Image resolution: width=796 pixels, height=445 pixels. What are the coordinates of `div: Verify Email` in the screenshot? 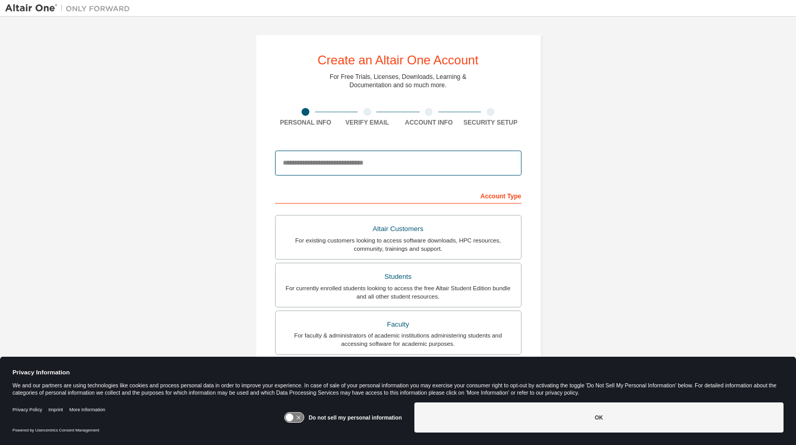 It's located at (367, 123).